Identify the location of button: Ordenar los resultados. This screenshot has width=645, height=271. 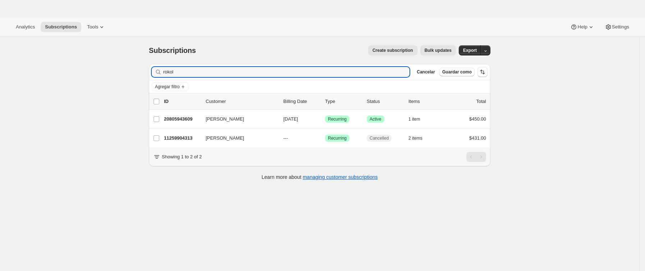
(482, 72).